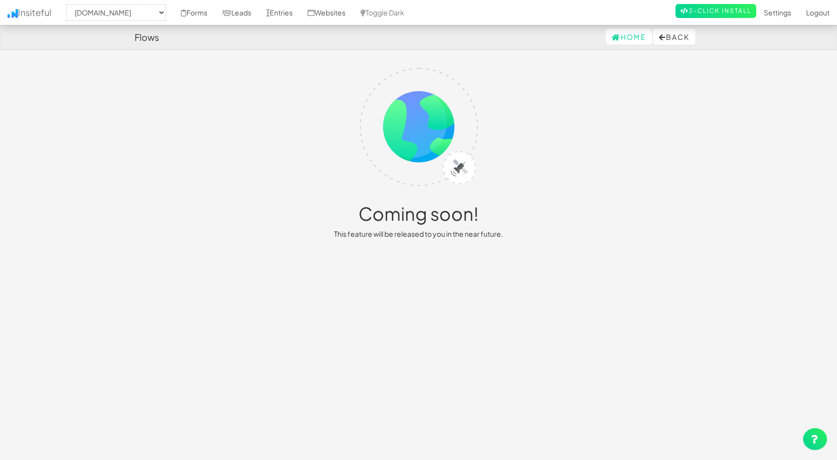 Image resolution: width=837 pixels, height=460 pixels. What do you see at coordinates (716, 11) in the screenshot?
I see `a: 2-Click Install` at bounding box center [716, 11].